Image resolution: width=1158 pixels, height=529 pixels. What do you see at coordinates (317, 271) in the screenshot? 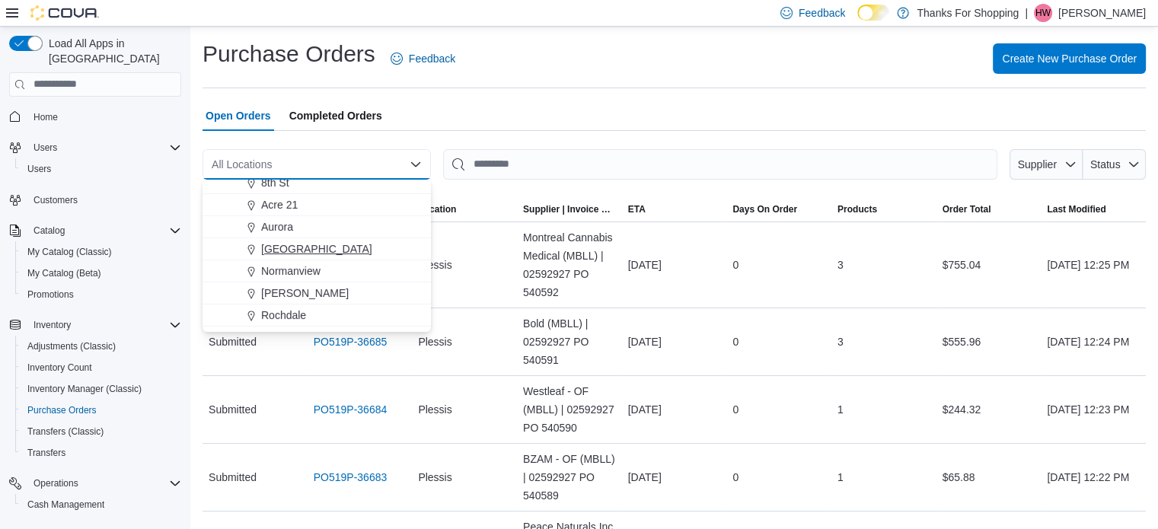
I see `button: Normanview` at bounding box center [317, 271].